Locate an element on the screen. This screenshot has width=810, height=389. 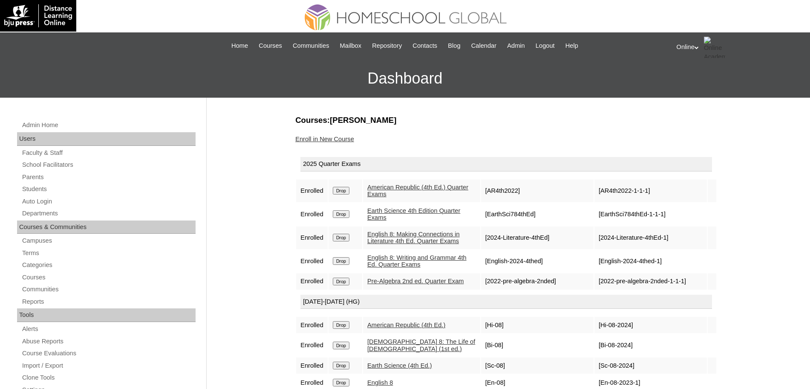
td: [2024-Literature-4thEd] is located at coordinates (538, 237).